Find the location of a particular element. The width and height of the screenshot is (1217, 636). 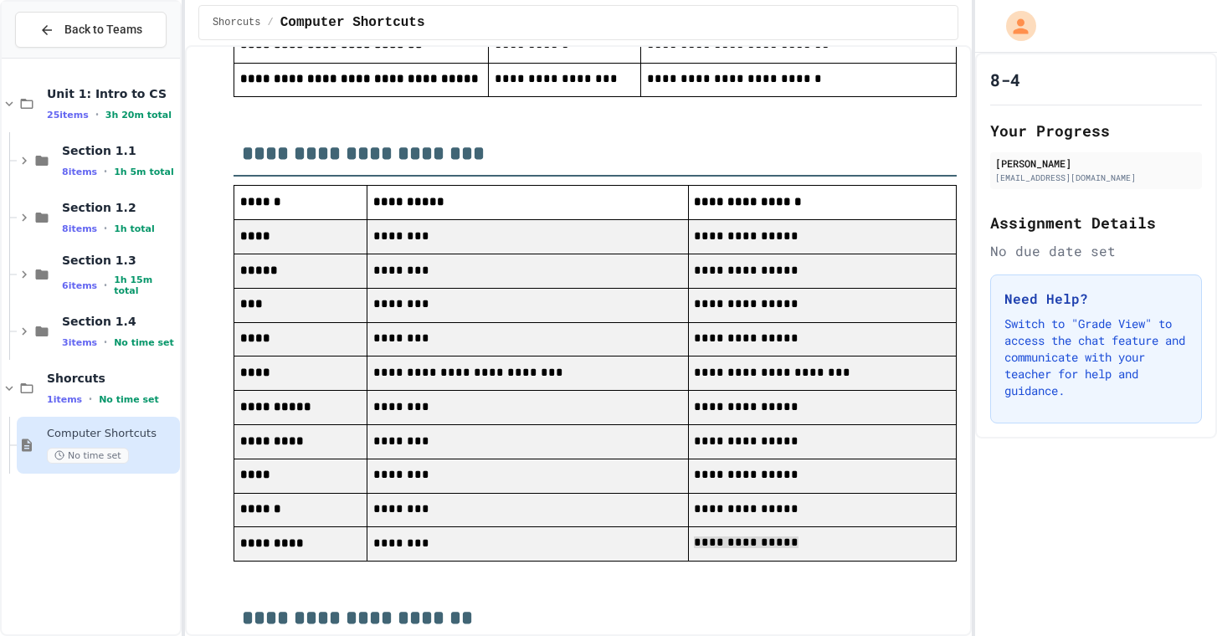

span: 6 items is located at coordinates (80, 285).